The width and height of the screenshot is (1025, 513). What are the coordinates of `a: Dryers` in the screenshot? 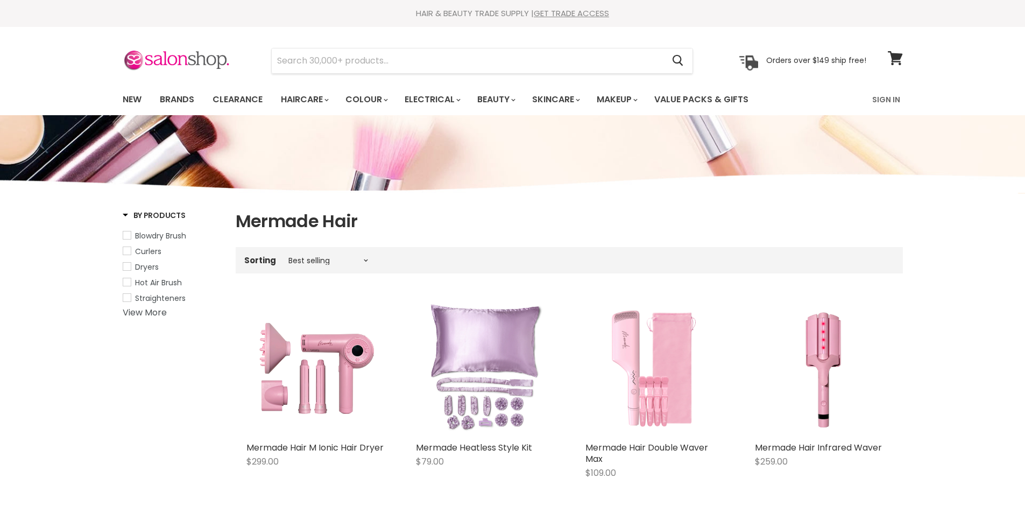 It's located at (172, 267).